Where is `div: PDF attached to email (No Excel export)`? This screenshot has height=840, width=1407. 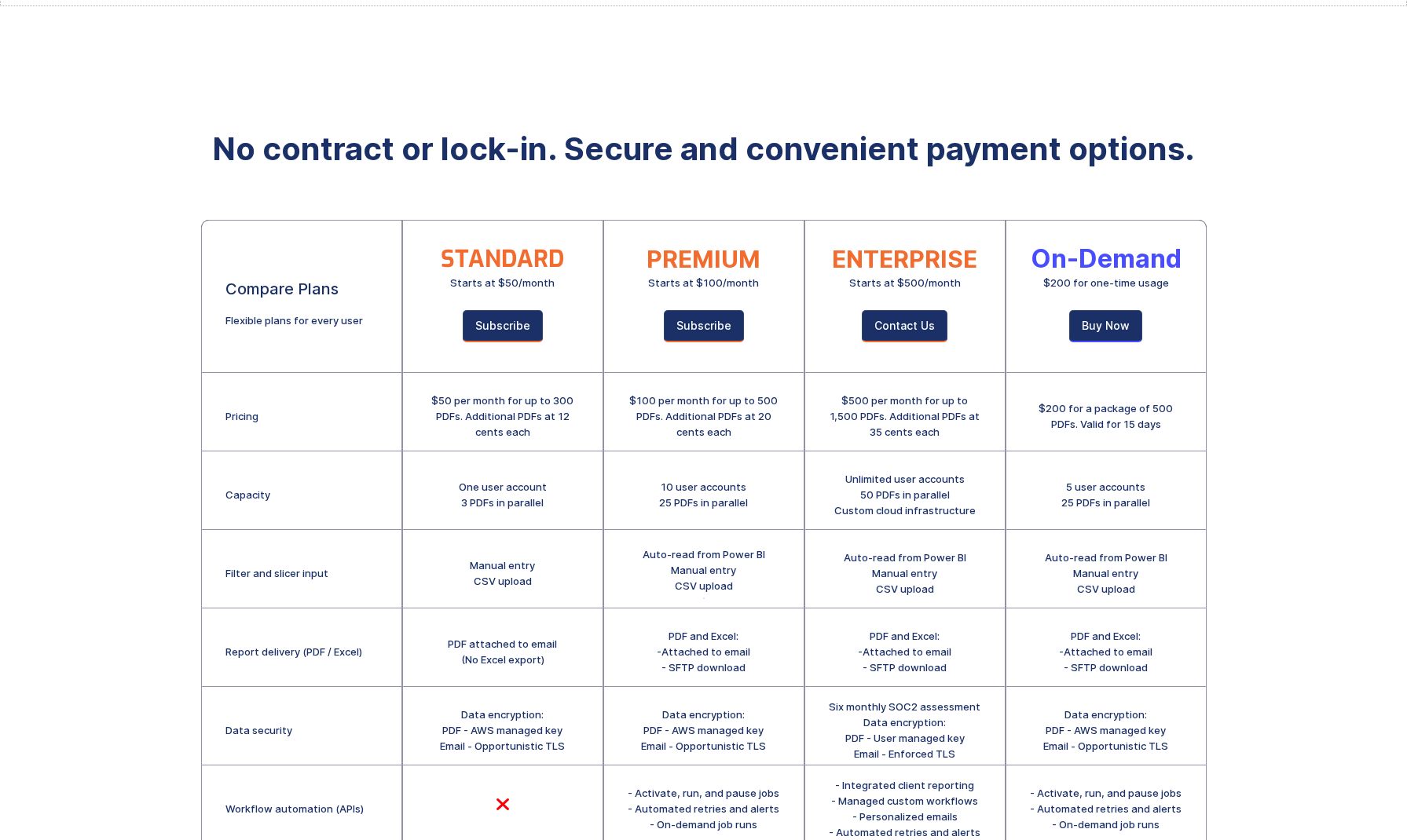 div: PDF attached to email (No Excel export) is located at coordinates (502, 651).